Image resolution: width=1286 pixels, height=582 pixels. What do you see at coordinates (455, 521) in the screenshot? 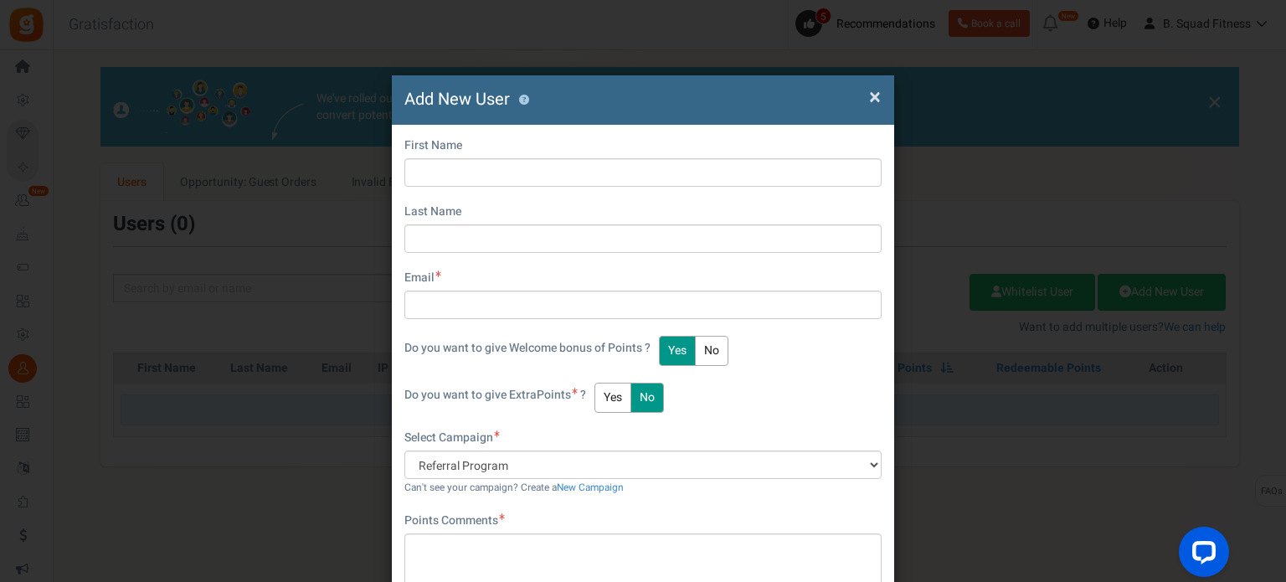
I see `label: Points Comments` at bounding box center [455, 521].